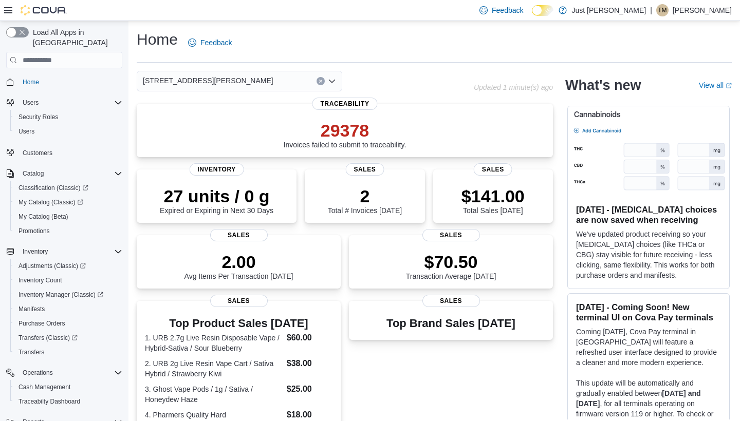 The width and height of the screenshot is (740, 421). What do you see at coordinates (214, 395) in the screenshot?
I see `dt: 3. Ghost Vape Pods / 1g / Sativa / Honeydew Haze` at bounding box center [214, 395].